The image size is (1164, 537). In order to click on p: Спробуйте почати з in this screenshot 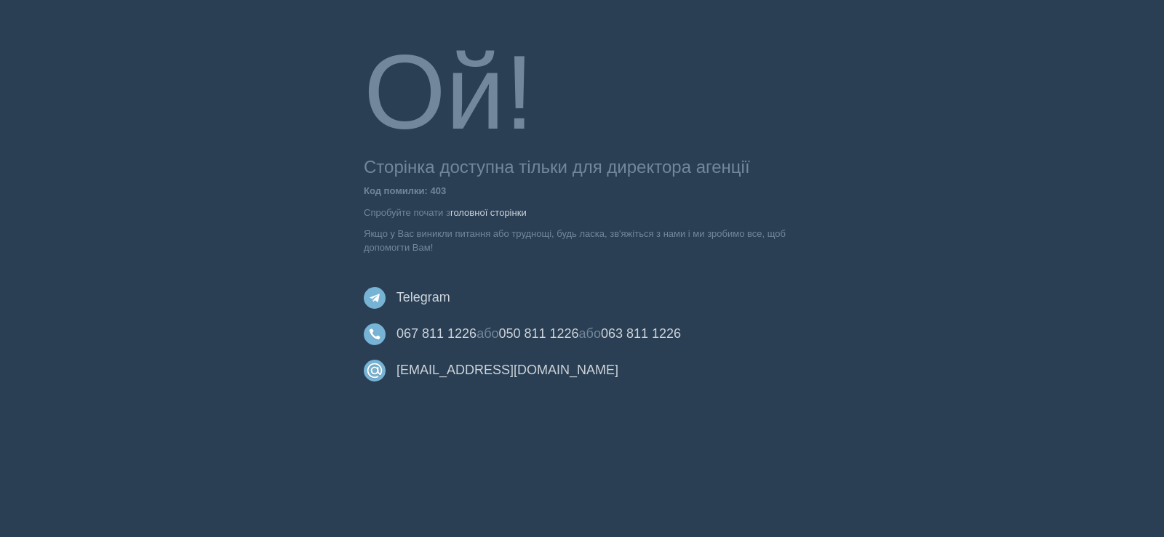, I will do `click(582, 212)`.